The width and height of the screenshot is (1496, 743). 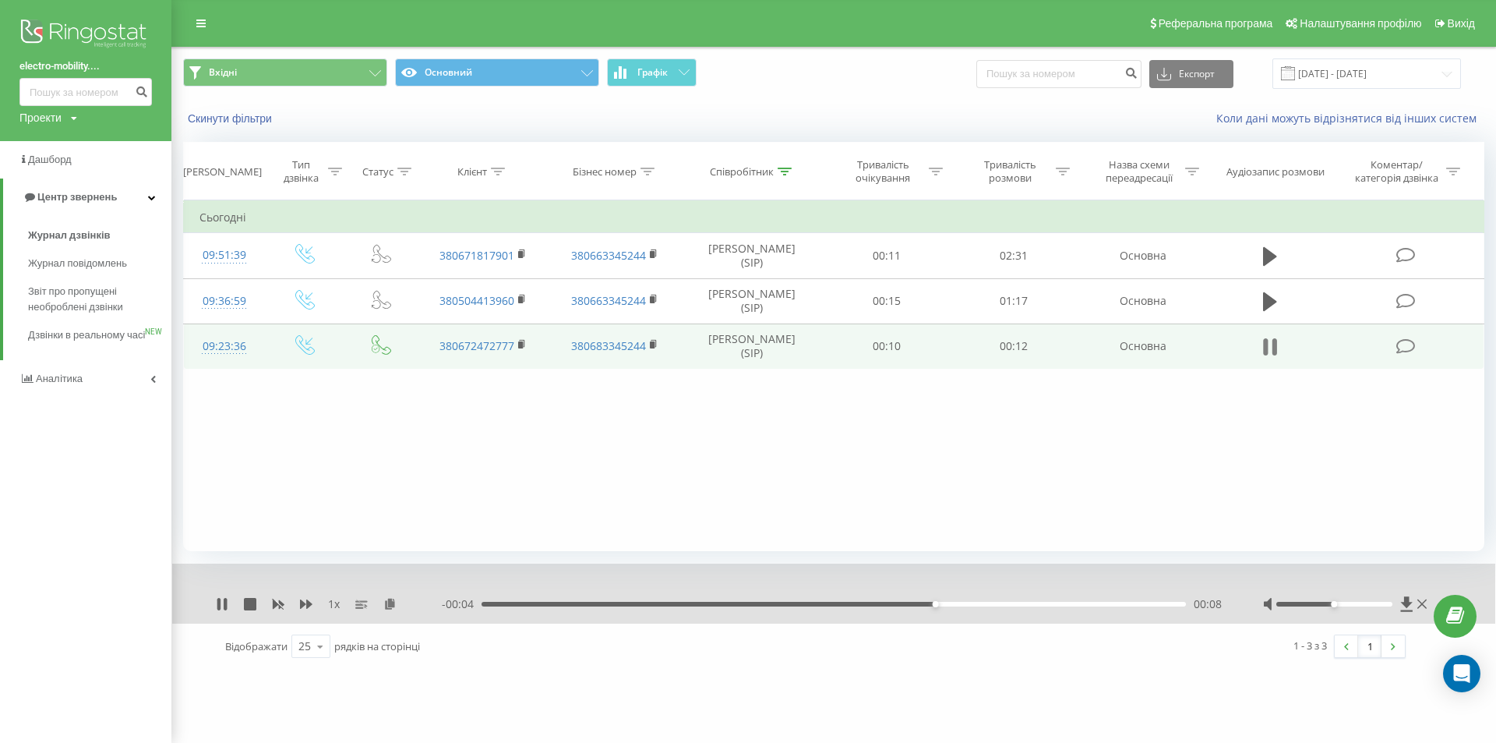 What do you see at coordinates (77, 196) in the screenshot?
I see `span: Центр звернень` at bounding box center [77, 196].